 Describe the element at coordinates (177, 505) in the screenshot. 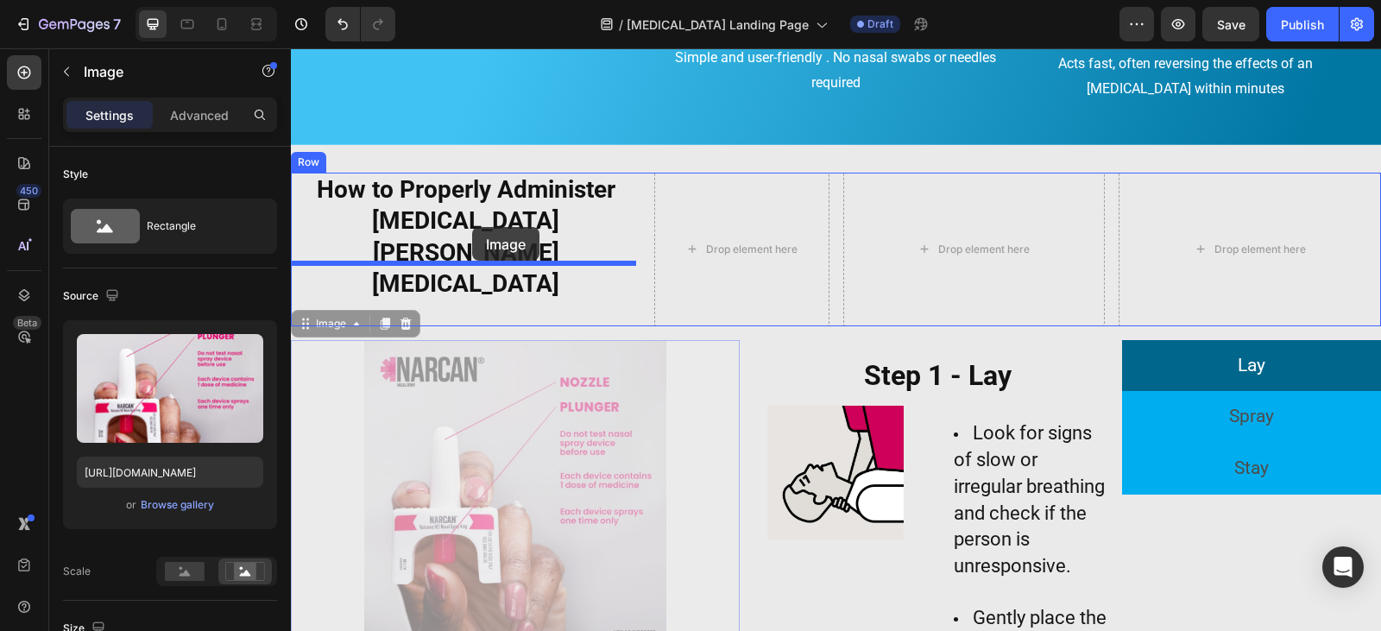

I see `button: Browse gallery` at that location.